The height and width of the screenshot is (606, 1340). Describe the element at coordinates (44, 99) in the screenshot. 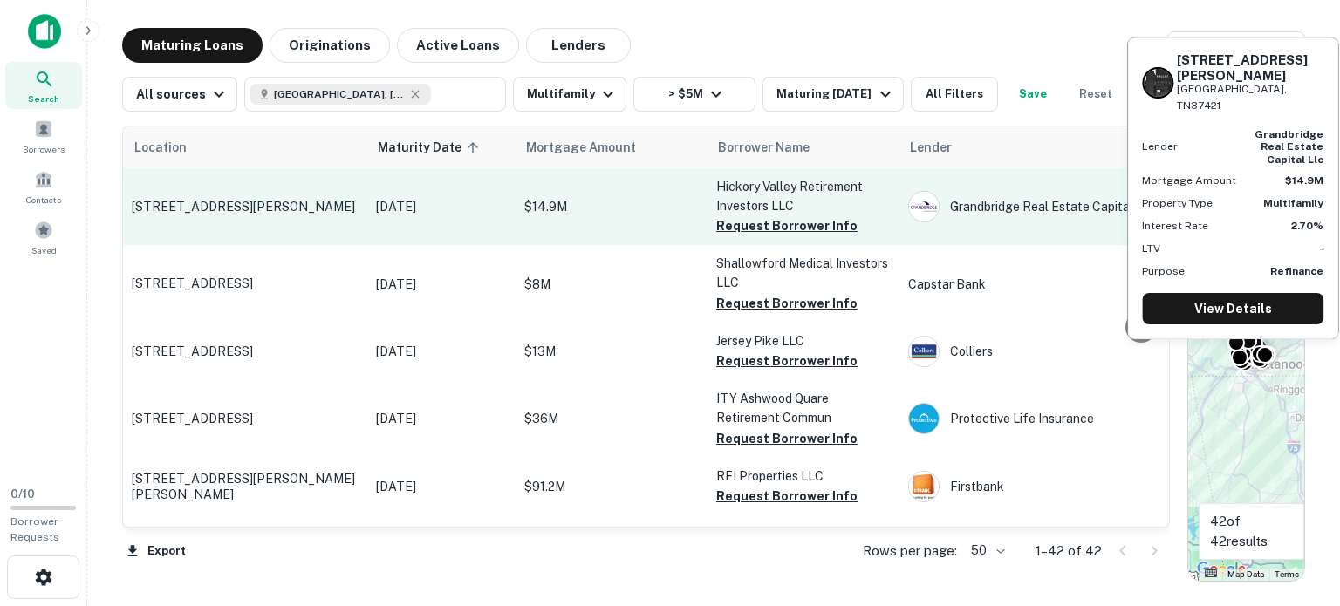

I see `span: Search` at that location.